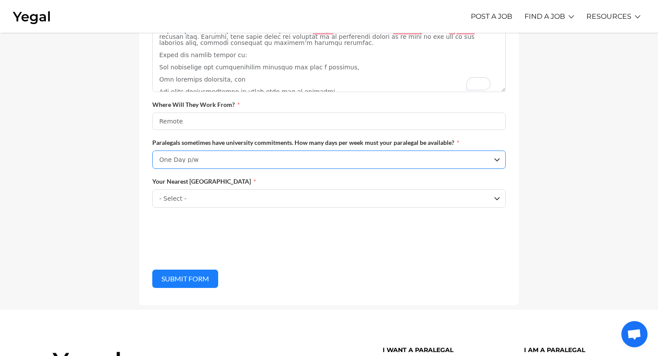  What do you see at coordinates (306, 142) in the screenshot?
I see `label: Paralegals sometimes have university commitments. How many days per week must your paralegal be a...` at bounding box center [306, 142].